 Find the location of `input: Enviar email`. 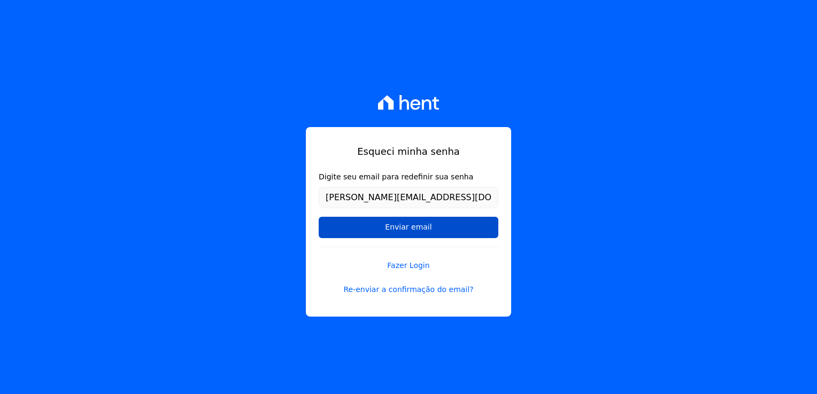

input: Enviar email is located at coordinates (408, 228).